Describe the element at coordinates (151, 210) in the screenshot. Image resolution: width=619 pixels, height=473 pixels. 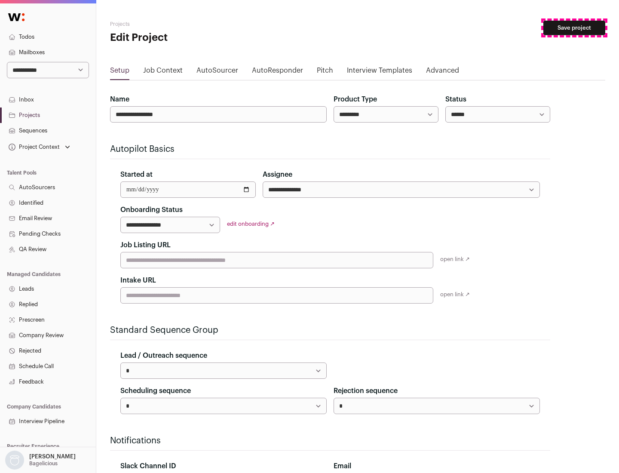
I see `label: Onboarding Status` at that location.